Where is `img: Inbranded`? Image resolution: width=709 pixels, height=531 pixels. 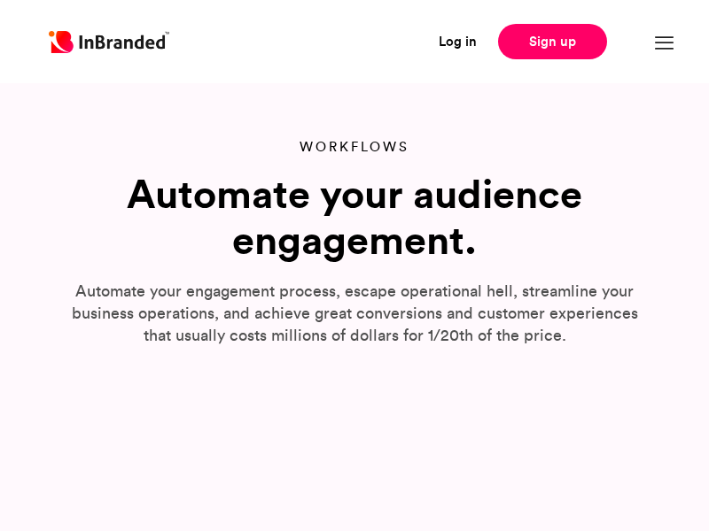 img: Inbranded is located at coordinates (109, 42).